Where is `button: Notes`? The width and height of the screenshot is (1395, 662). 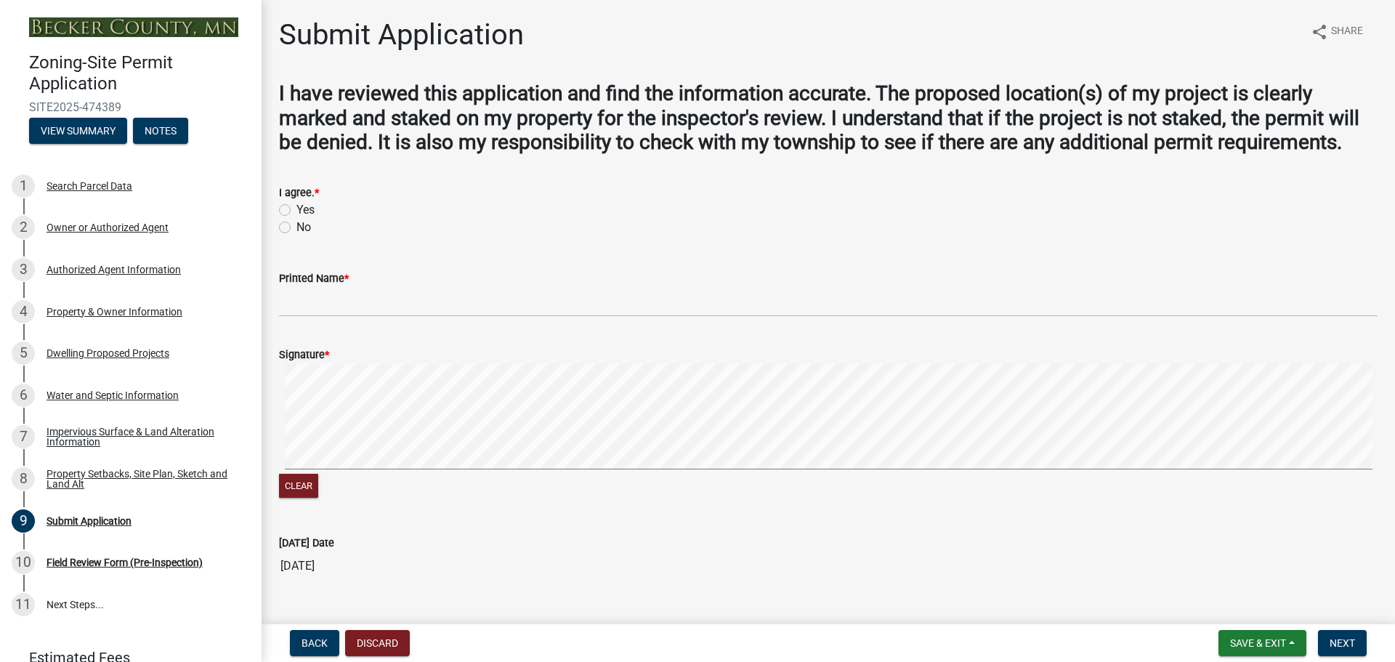 button: Notes is located at coordinates (161, 131).